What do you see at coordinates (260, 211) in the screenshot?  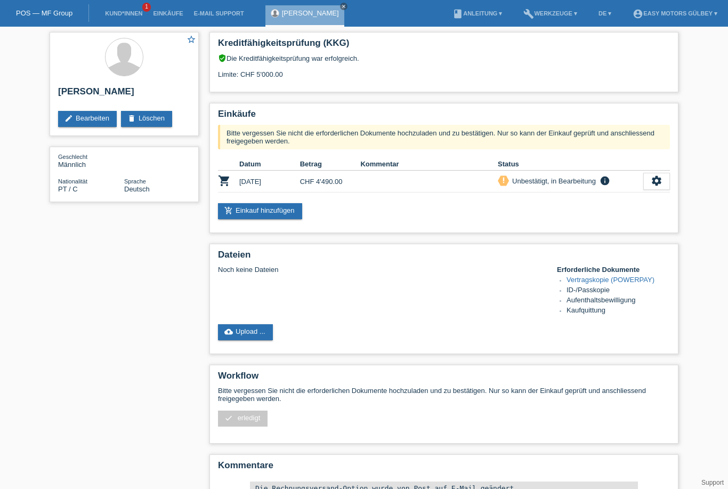 I see `a: add_shopping_cartEinkauf hinzufügen` at bounding box center [260, 211].